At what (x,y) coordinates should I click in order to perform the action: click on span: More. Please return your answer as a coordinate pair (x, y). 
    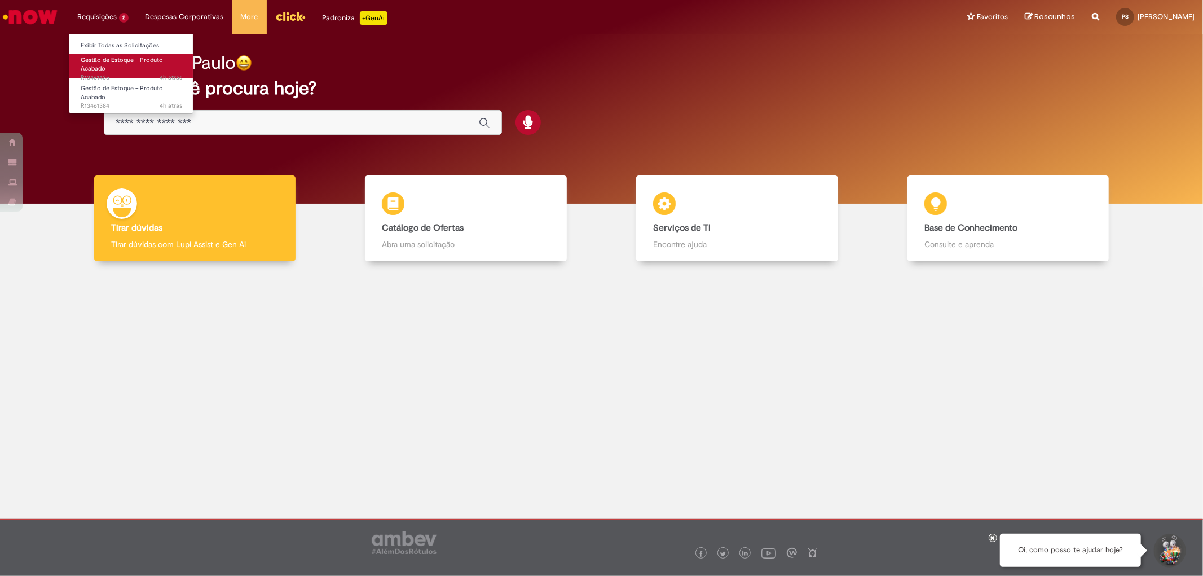
    Looking at the image, I should click on (249, 17).